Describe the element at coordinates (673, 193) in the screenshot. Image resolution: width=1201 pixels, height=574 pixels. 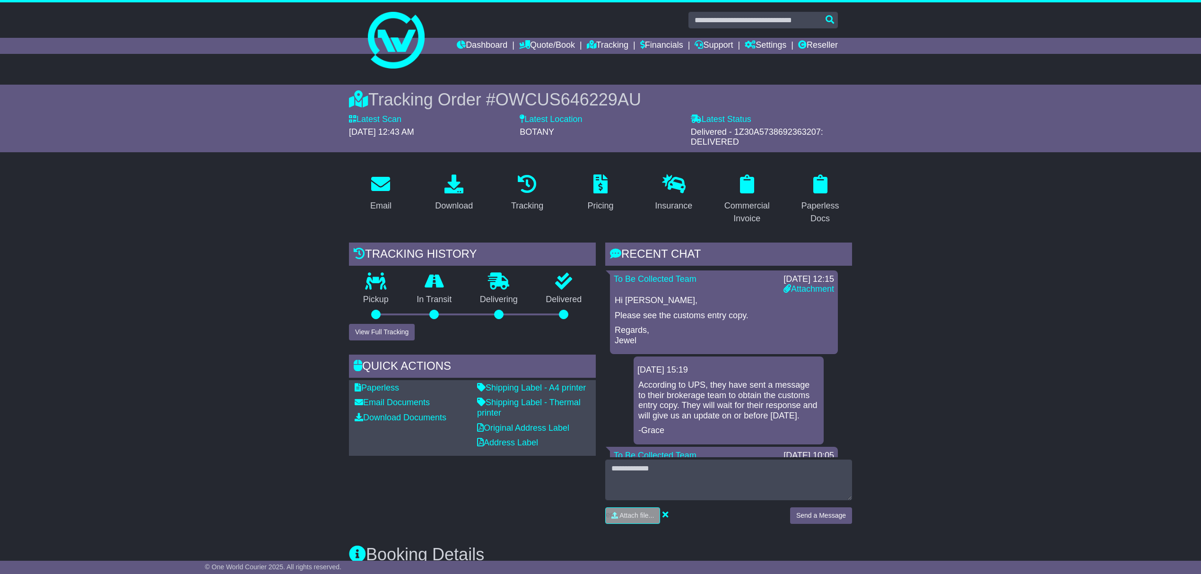
I see `a: Insurance` at that location.